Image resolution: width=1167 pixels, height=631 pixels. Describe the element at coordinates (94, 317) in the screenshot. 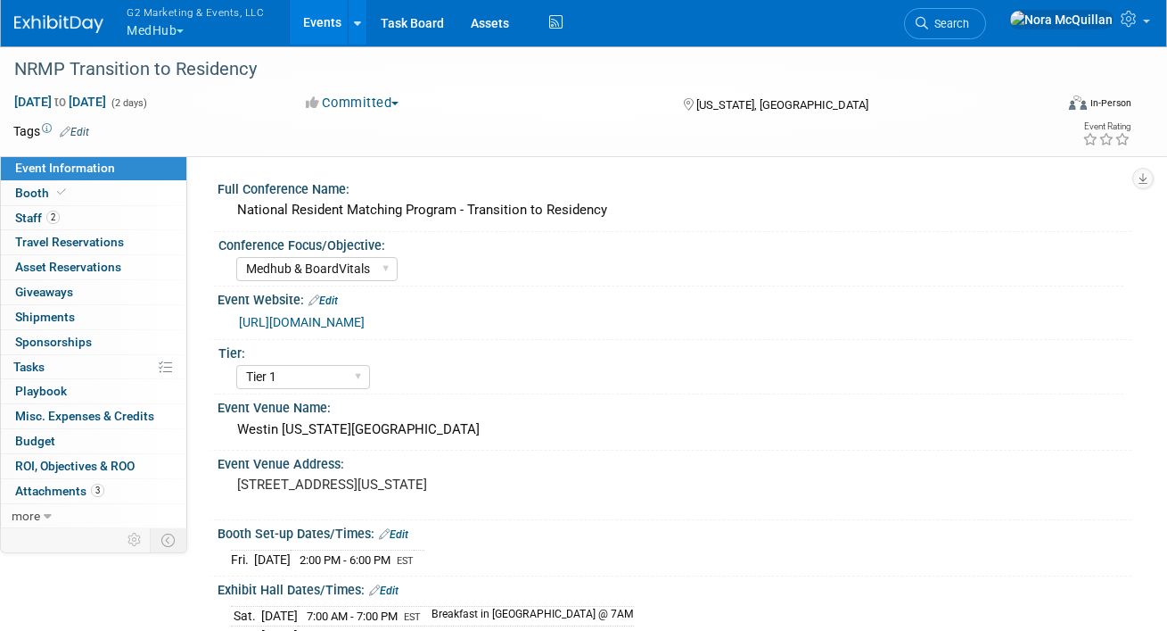

I see `a: Shipments` at that location.